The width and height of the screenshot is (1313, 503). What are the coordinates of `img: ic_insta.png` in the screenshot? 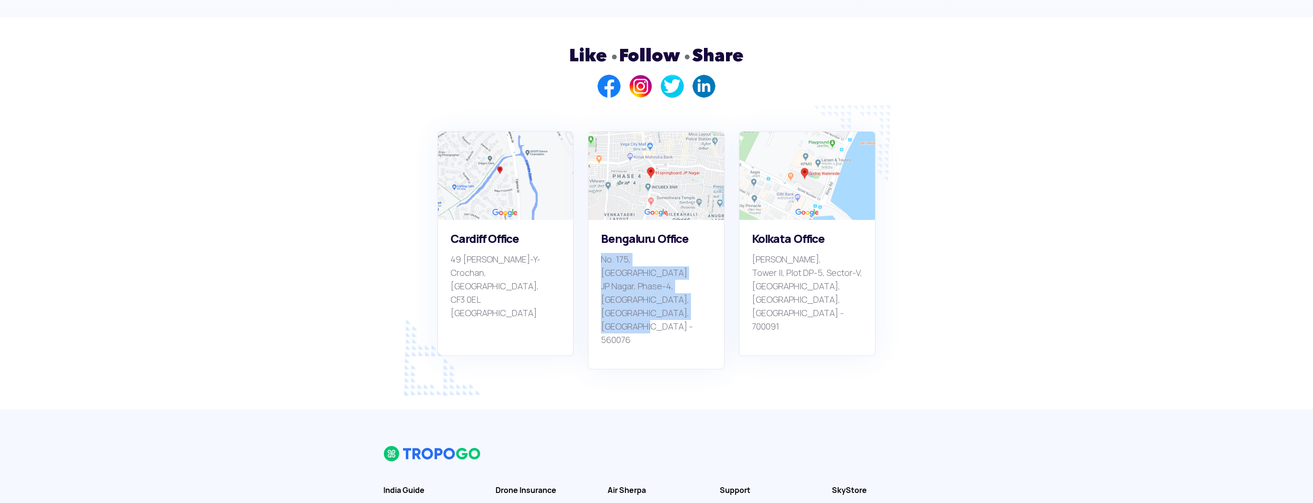 It's located at (641, 86).